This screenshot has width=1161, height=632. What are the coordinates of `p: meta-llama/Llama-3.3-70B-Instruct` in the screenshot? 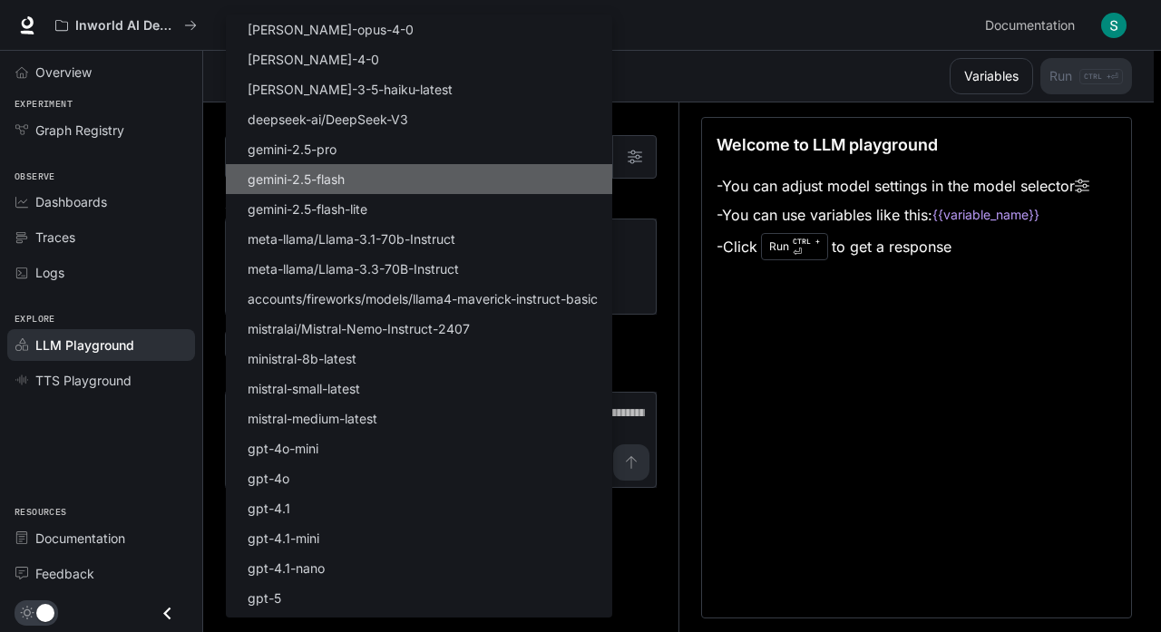 It's located at (353, 268).